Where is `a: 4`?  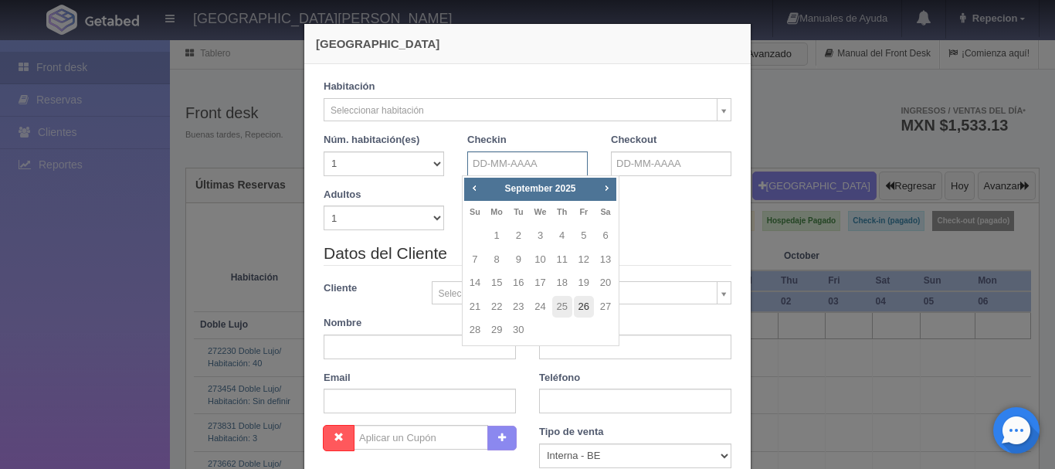
a: 4 is located at coordinates (562, 235).